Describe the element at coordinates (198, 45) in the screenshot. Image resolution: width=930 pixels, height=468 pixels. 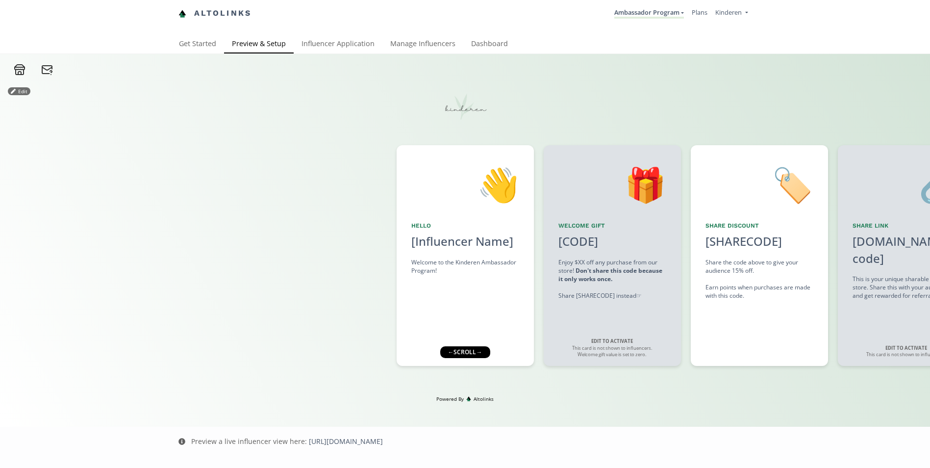
I see `a: Get Started` at that location.